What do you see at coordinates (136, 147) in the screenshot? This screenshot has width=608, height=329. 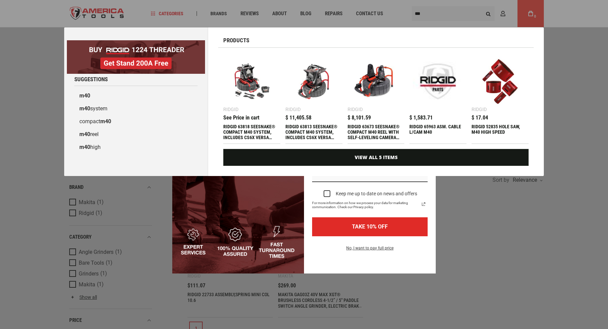 I see `a: m40high` at bounding box center [136, 147].